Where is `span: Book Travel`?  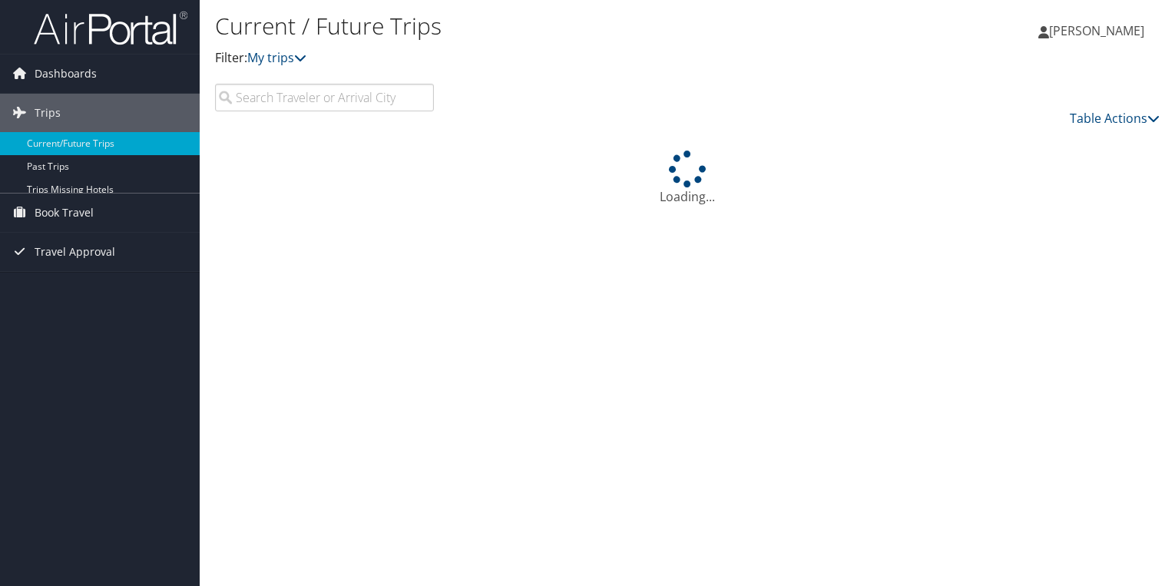 span: Book Travel is located at coordinates (64, 213).